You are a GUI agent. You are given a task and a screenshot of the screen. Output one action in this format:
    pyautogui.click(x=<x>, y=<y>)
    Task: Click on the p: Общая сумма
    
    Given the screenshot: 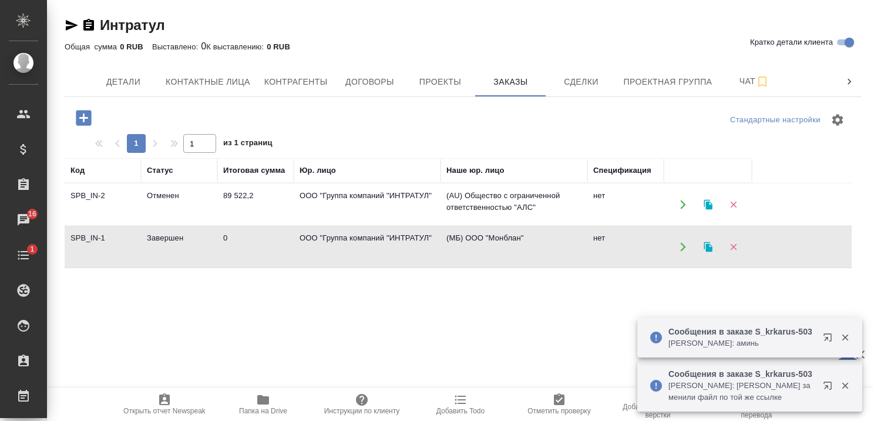 What is the action you would take?
    pyautogui.click(x=92, y=46)
    